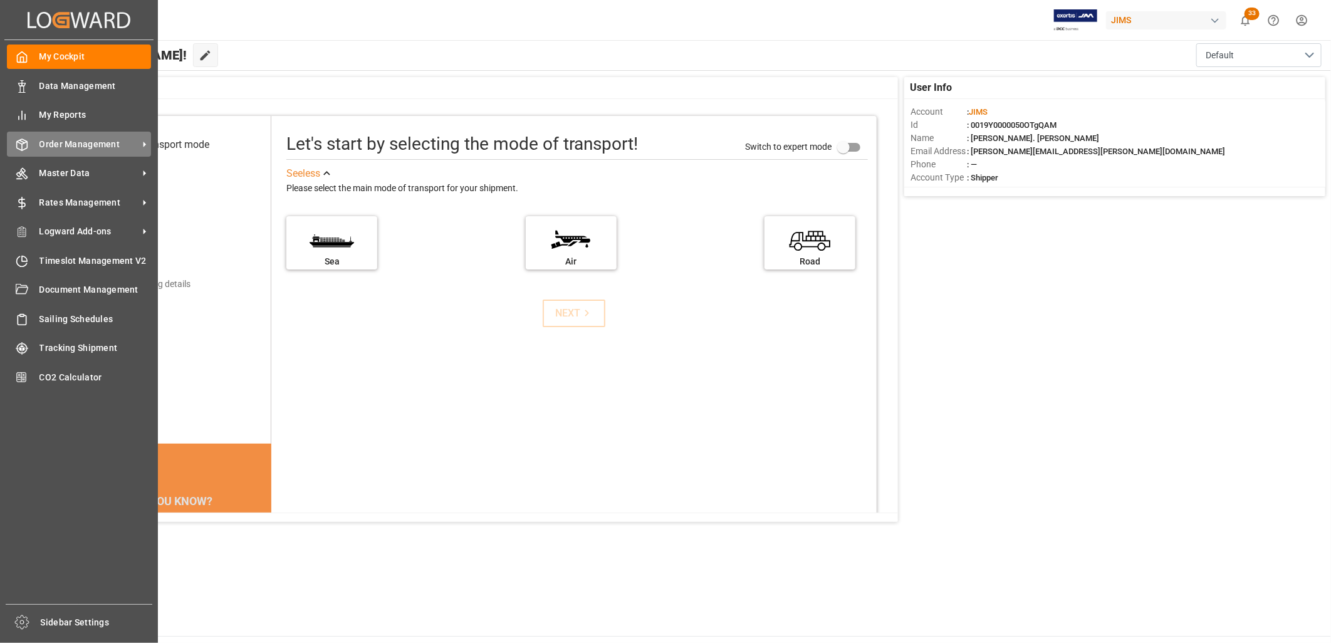 The width and height of the screenshot is (1331, 643). What do you see at coordinates (95, 289) in the screenshot?
I see `span: Document Management` at bounding box center [95, 289].